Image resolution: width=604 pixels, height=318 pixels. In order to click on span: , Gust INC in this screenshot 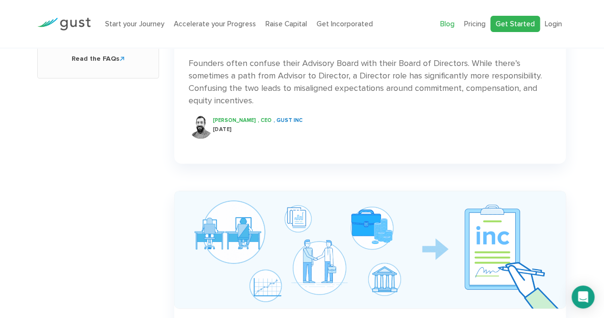, I will do `click(288, 120)`.